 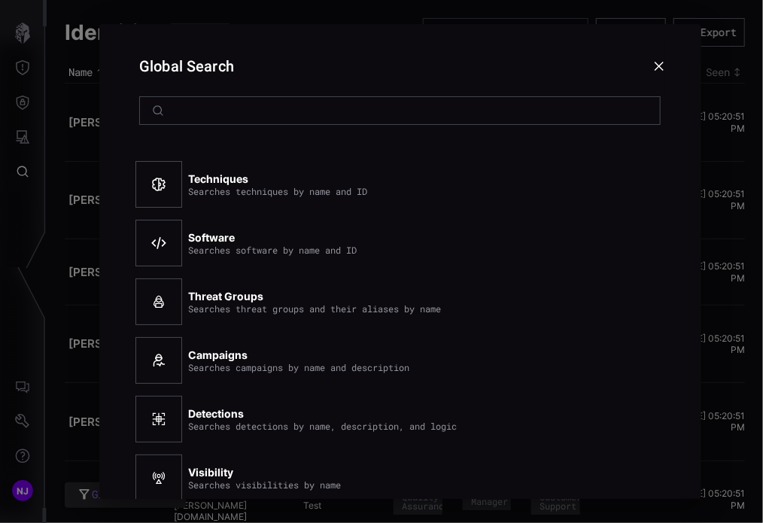 What do you see at coordinates (217, 354) in the screenshot?
I see `strong: Campaigns` at bounding box center [217, 354].